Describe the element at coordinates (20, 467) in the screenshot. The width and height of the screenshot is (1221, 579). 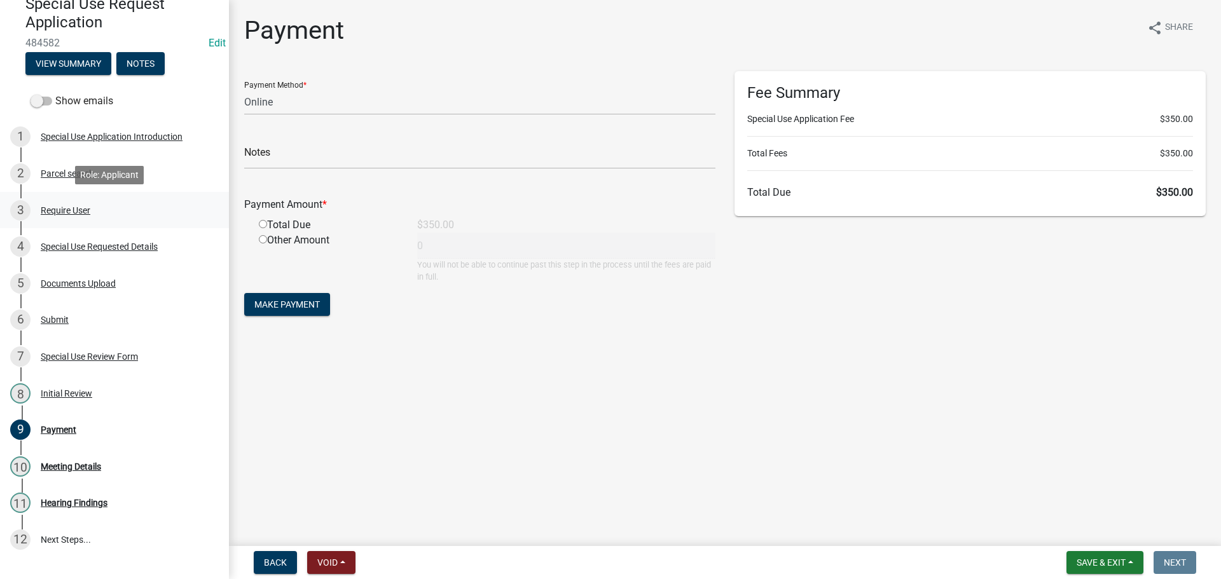
I see `div: 10` at that location.